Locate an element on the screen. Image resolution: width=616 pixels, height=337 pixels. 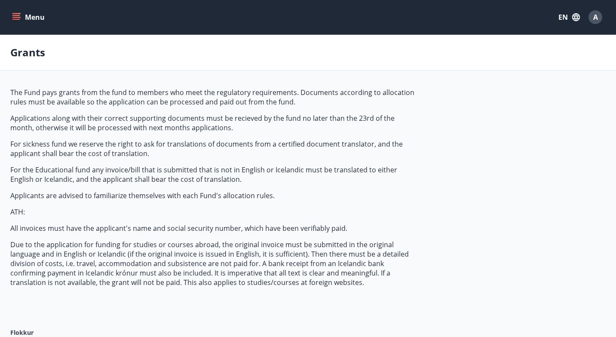
button: A is located at coordinates (595, 17).